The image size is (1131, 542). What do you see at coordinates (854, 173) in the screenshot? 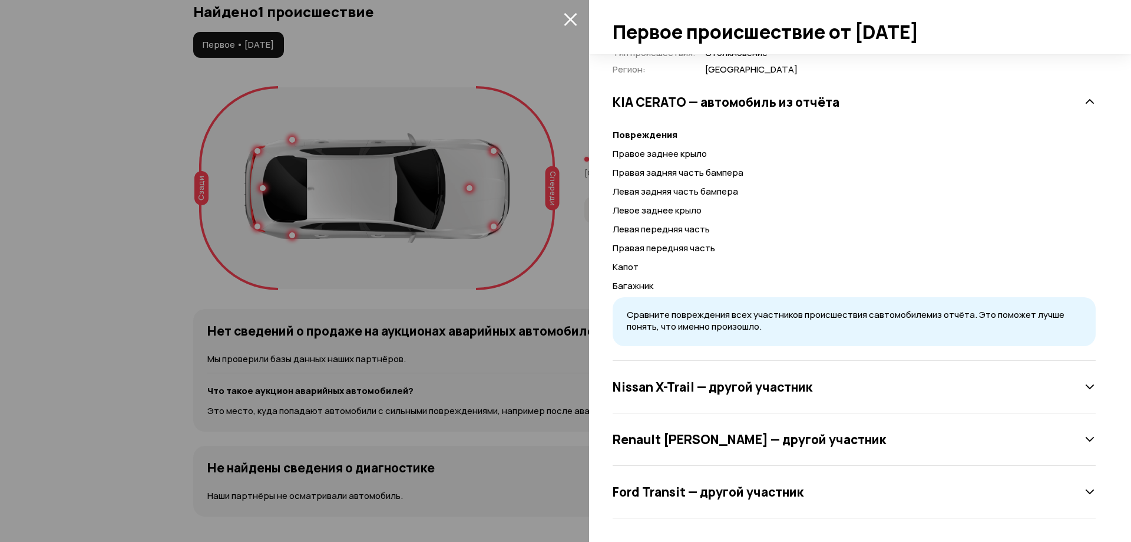
I see `p: Правая задняя часть бампера` at bounding box center [854, 173].